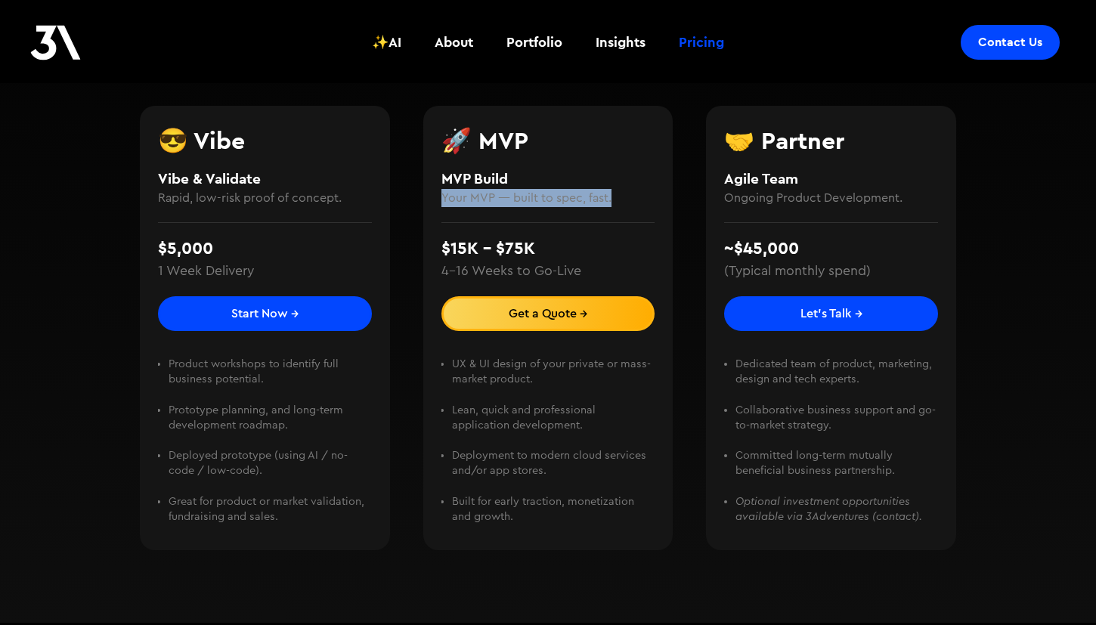 The image size is (1096, 625). What do you see at coordinates (1010, 42) in the screenshot?
I see `div: Contact Us` at bounding box center [1010, 42].